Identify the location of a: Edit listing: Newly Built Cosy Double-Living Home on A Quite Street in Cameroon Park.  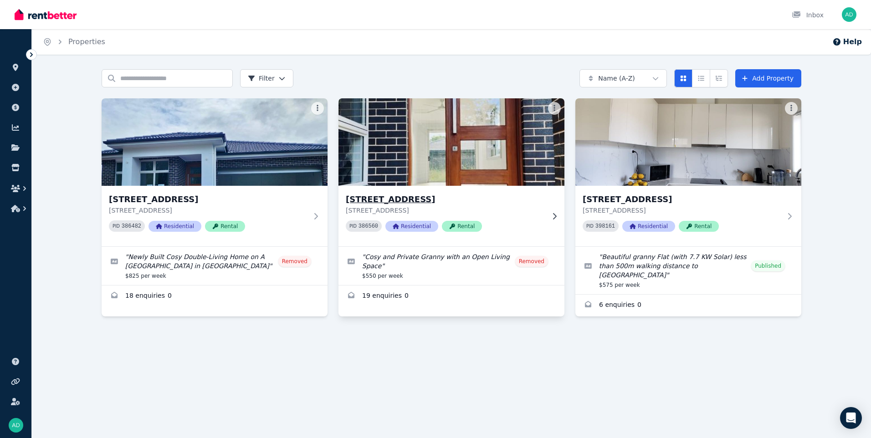
(214, 266).